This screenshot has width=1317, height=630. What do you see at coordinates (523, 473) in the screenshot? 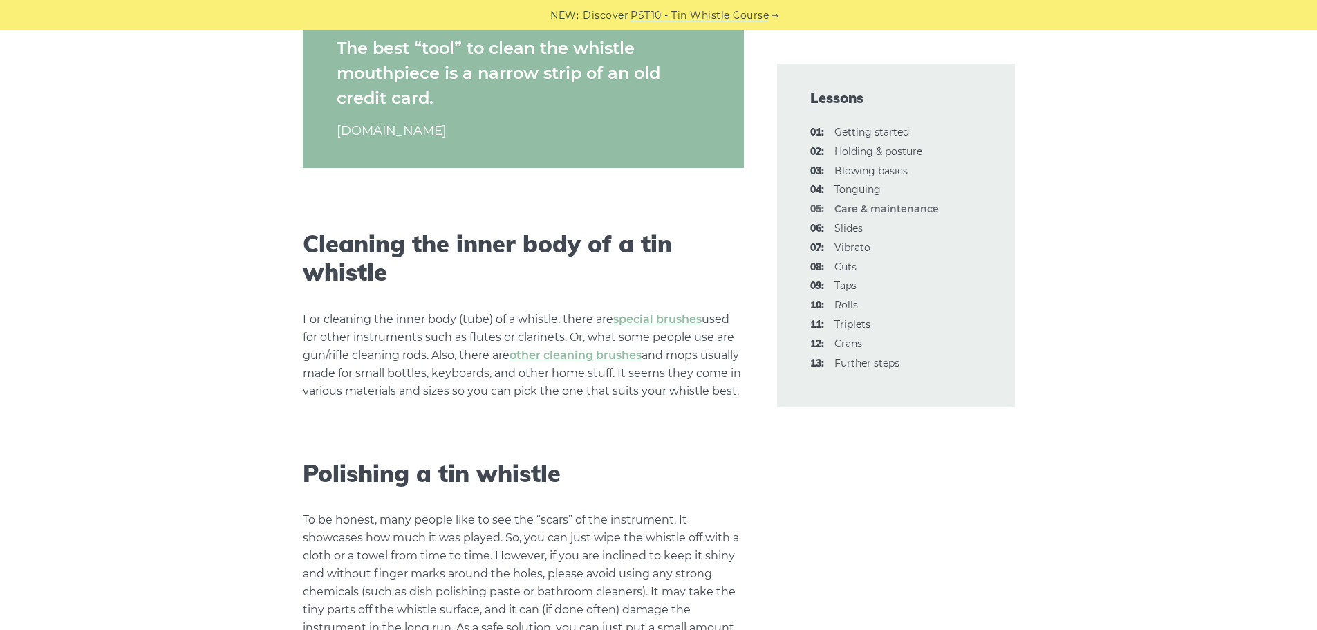
I see `h2: Polishing a tin whistle` at bounding box center [523, 473].